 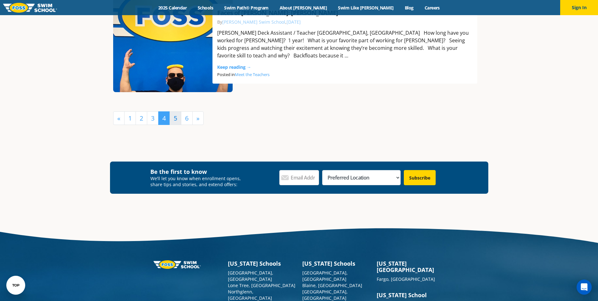 What do you see at coordinates (420, 177) in the screenshot?
I see `input: Subscribe` at bounding box center [420, 177].